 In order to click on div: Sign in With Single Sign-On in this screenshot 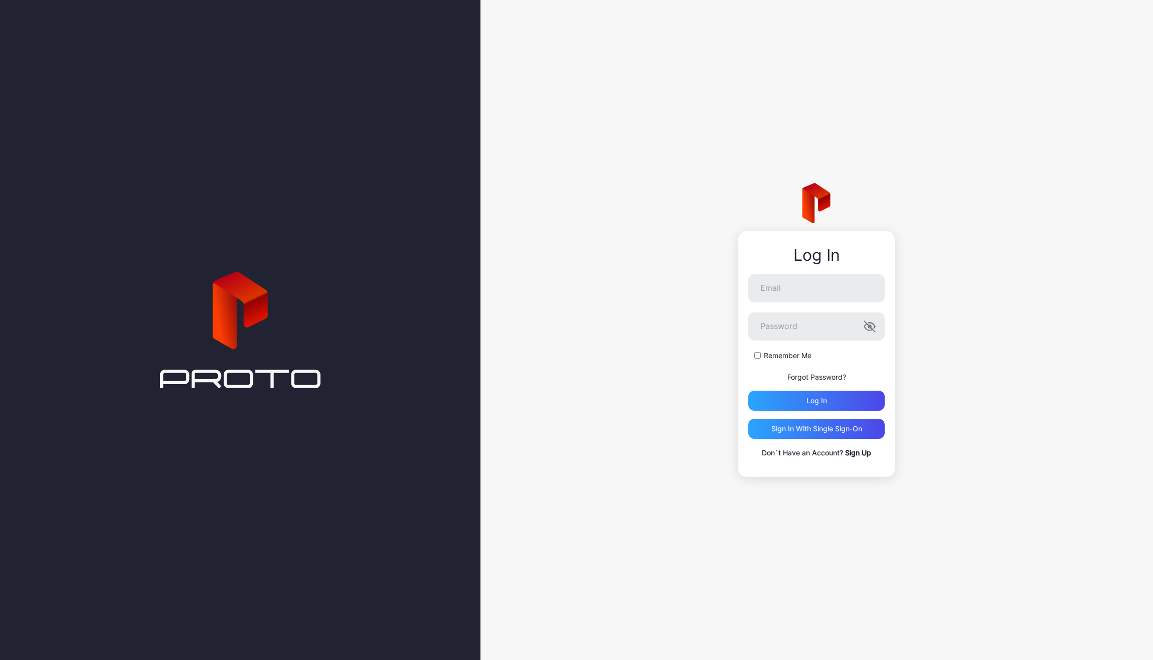, I will do `click(817, 429)`.